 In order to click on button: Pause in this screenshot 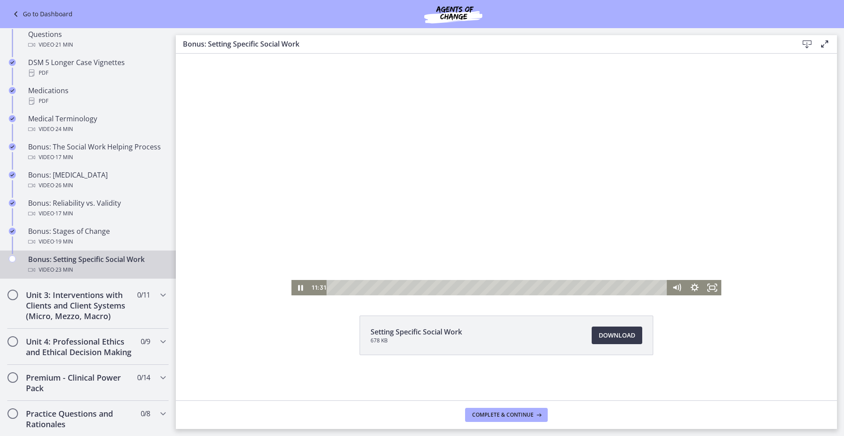, I will do `click(124, 234)`.